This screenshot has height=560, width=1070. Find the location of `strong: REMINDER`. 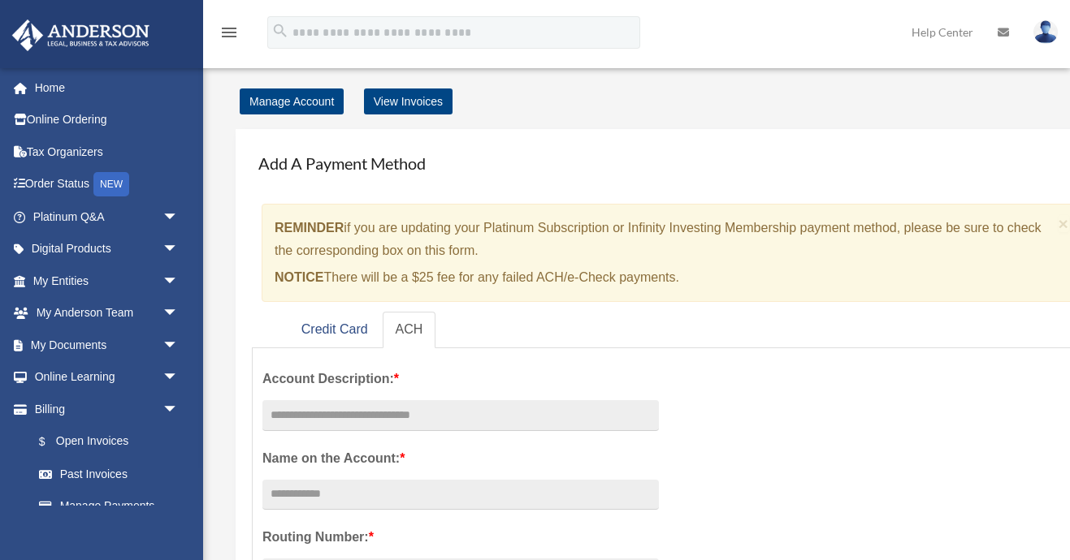

strong: REMINDER is located at coordinates (309, 227).